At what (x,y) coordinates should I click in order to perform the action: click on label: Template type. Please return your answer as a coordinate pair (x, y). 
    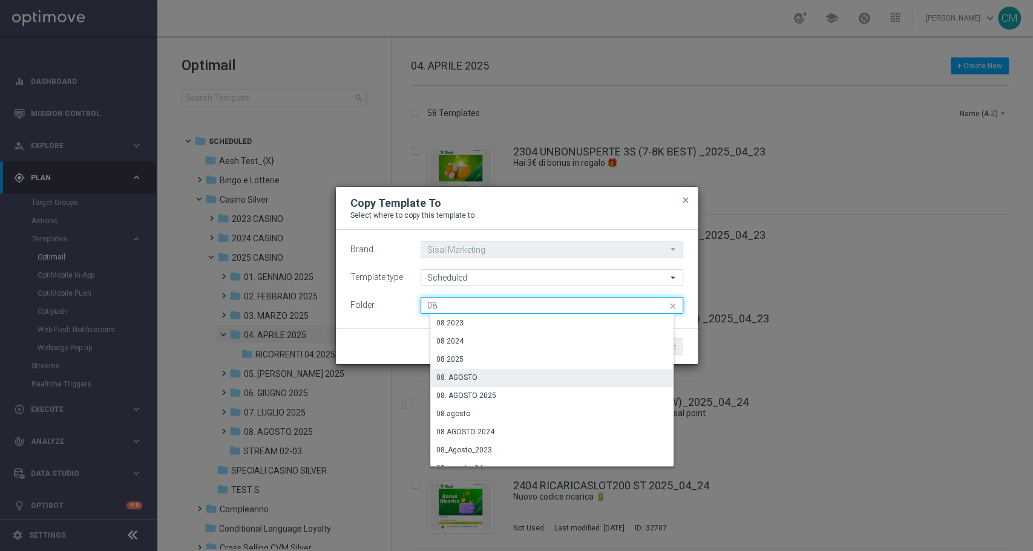
    Looking at the image, I should click on (376, 277).